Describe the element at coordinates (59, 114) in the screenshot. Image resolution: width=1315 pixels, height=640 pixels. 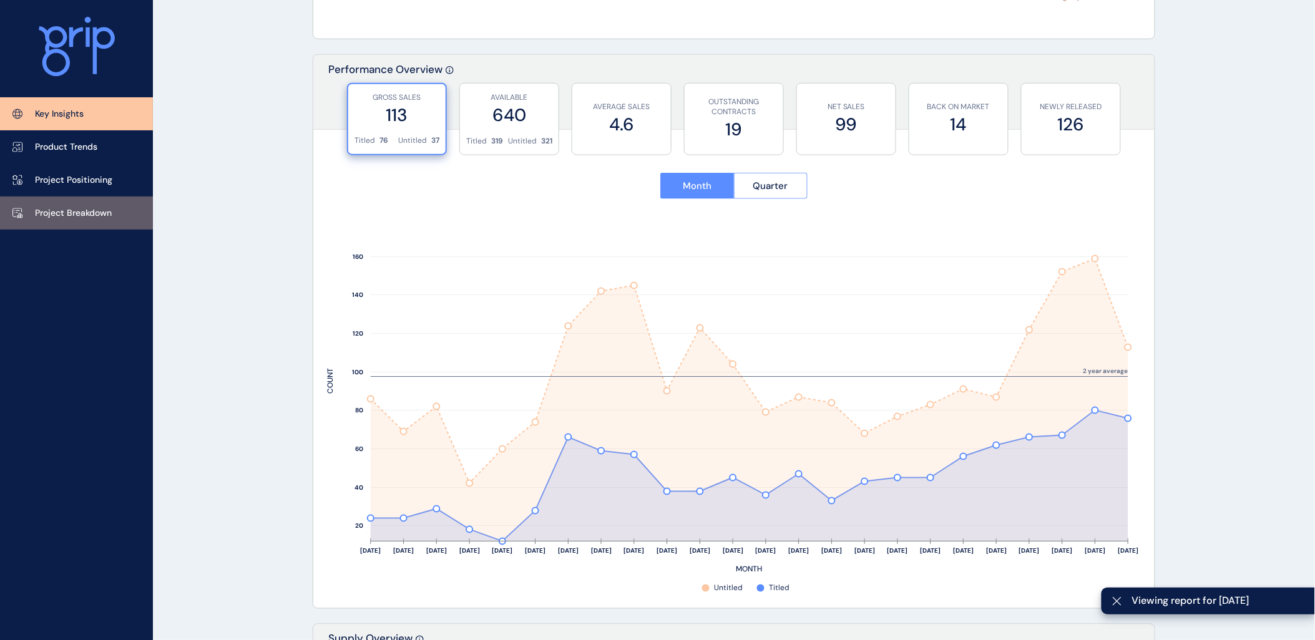
I see `p: Key Insights` at that location.